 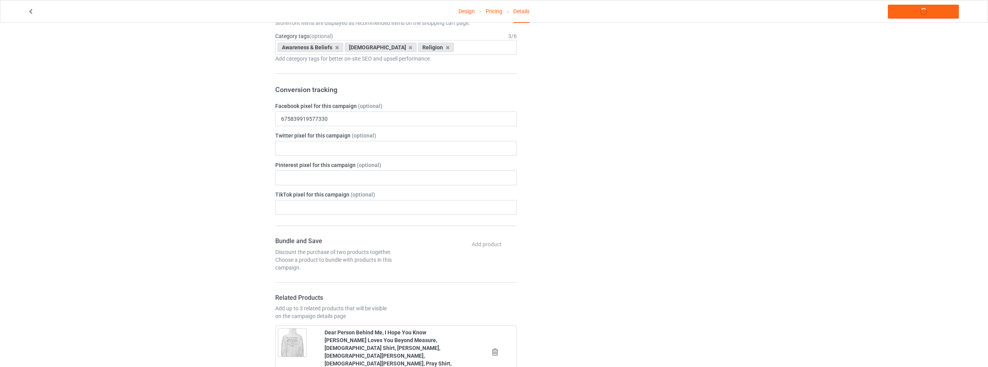 I want to click on div: Add category tags for better on-site SEO and upsell performance., so click(x=396, y=59).